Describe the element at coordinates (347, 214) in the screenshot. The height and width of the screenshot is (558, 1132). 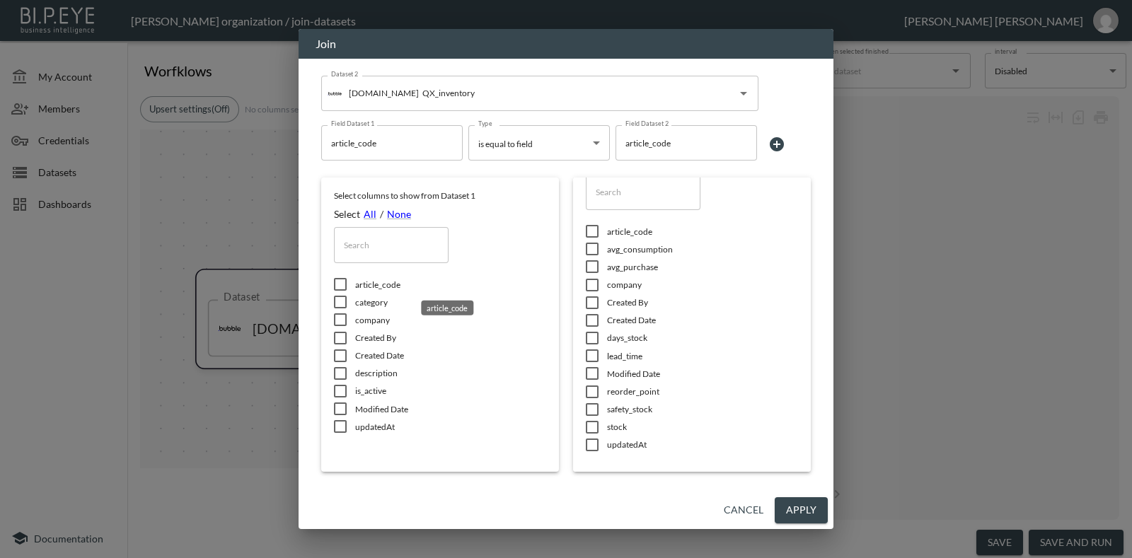
I see `span: Select` at that location.